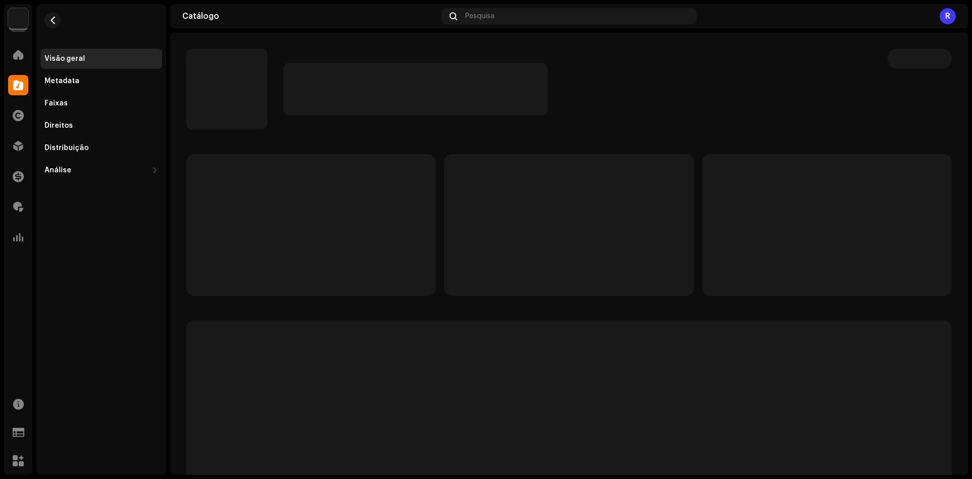 The width and height of the screenshot is (972, 479). Describe the element at coordinates (59, 126) in the screenshot. I see `div: Direitos` at that location.